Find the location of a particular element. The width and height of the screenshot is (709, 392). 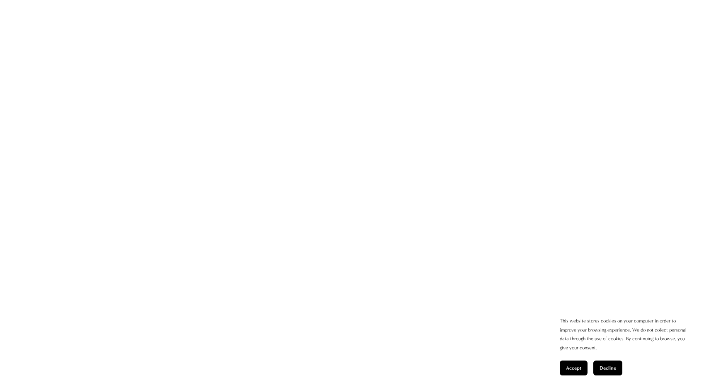

section: Cookie banner is located at coordinates (626, 346).